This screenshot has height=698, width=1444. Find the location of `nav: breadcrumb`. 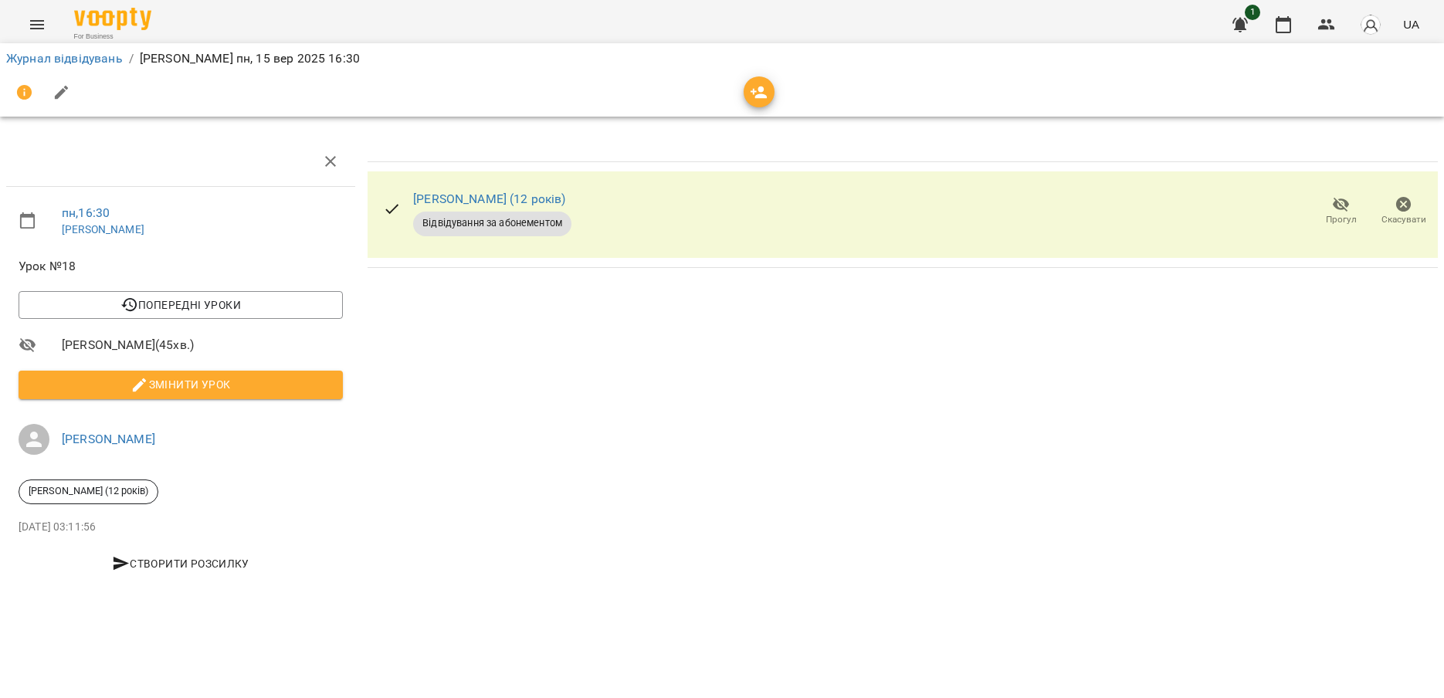

nav: breadcrumb is located at coordinates (722, 59).